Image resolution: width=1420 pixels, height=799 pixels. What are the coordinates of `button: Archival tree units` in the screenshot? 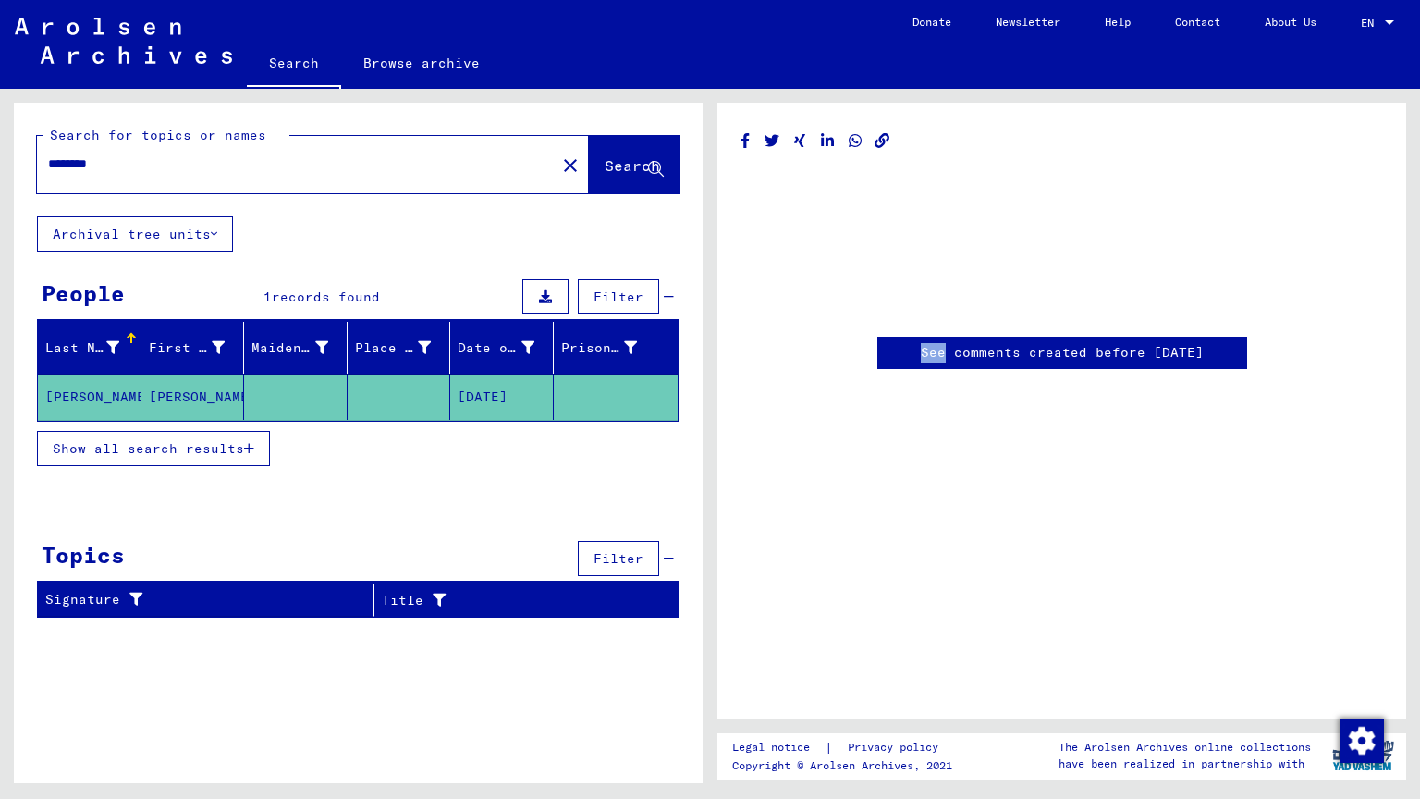 It's located at (135, 234).